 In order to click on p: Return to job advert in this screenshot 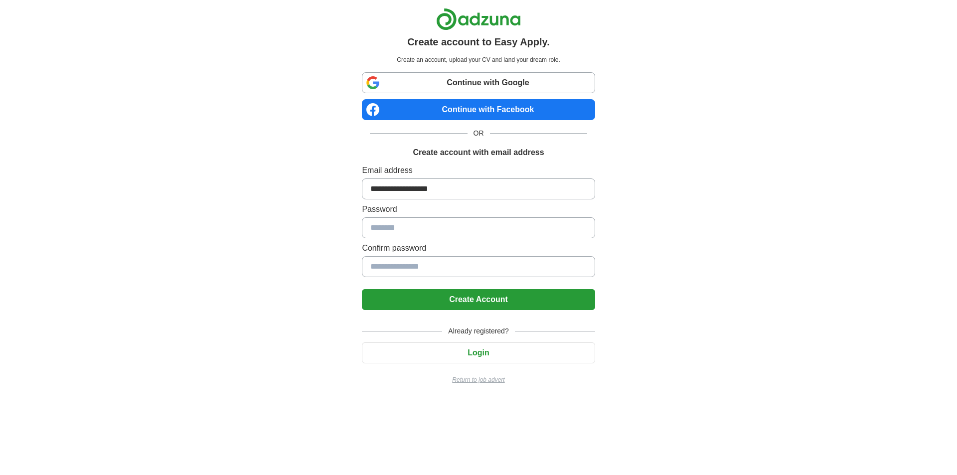, I will do `click(478, 380)`.